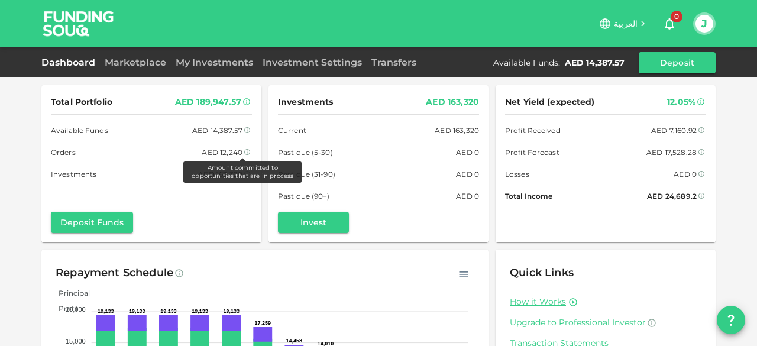 The width and height of the screenshot is (757, 346). What do you see at coordinates (538, 302) in the screenshot?
I see `a: How it Works` at bounding box center [538, 302].